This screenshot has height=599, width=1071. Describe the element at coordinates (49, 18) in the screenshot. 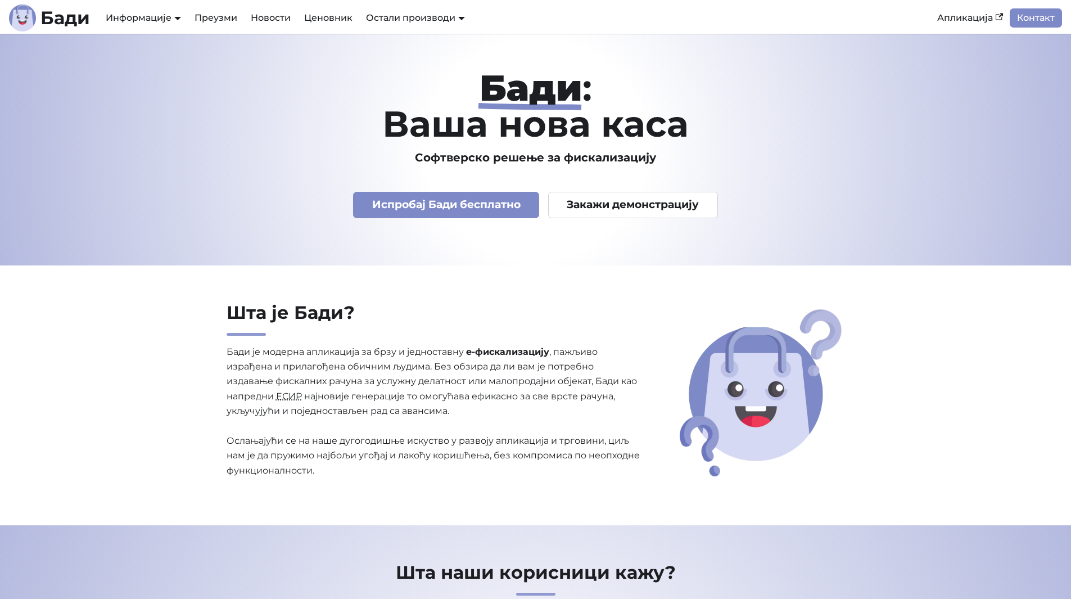

I see `a: ЛогоБади` at that location.